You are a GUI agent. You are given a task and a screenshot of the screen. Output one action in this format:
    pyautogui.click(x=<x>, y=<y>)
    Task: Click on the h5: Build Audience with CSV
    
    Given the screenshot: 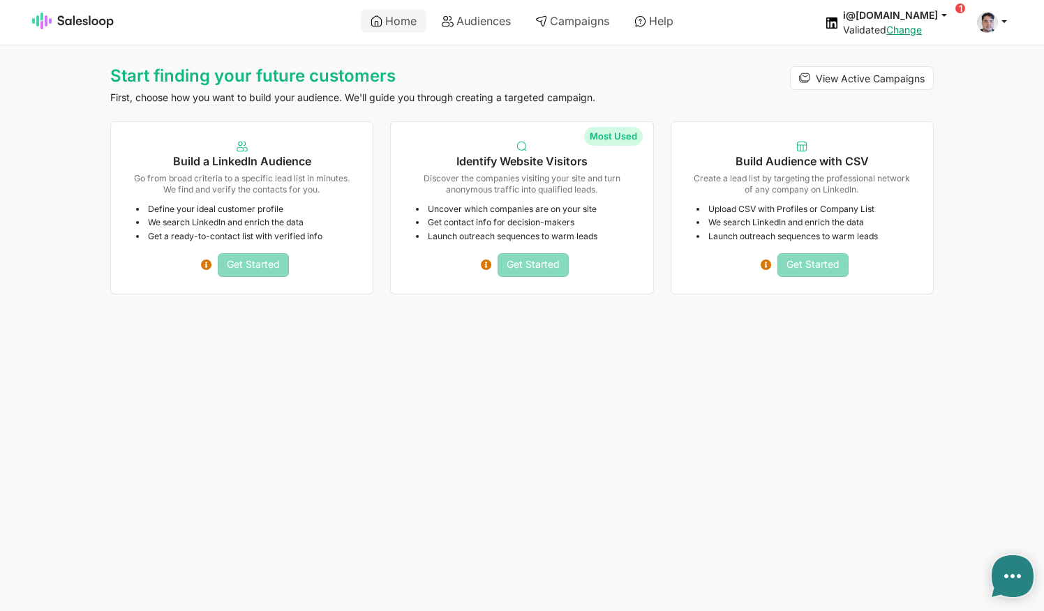 What is the action you would take?
    pyautogui.click(x=801, y=161)
    